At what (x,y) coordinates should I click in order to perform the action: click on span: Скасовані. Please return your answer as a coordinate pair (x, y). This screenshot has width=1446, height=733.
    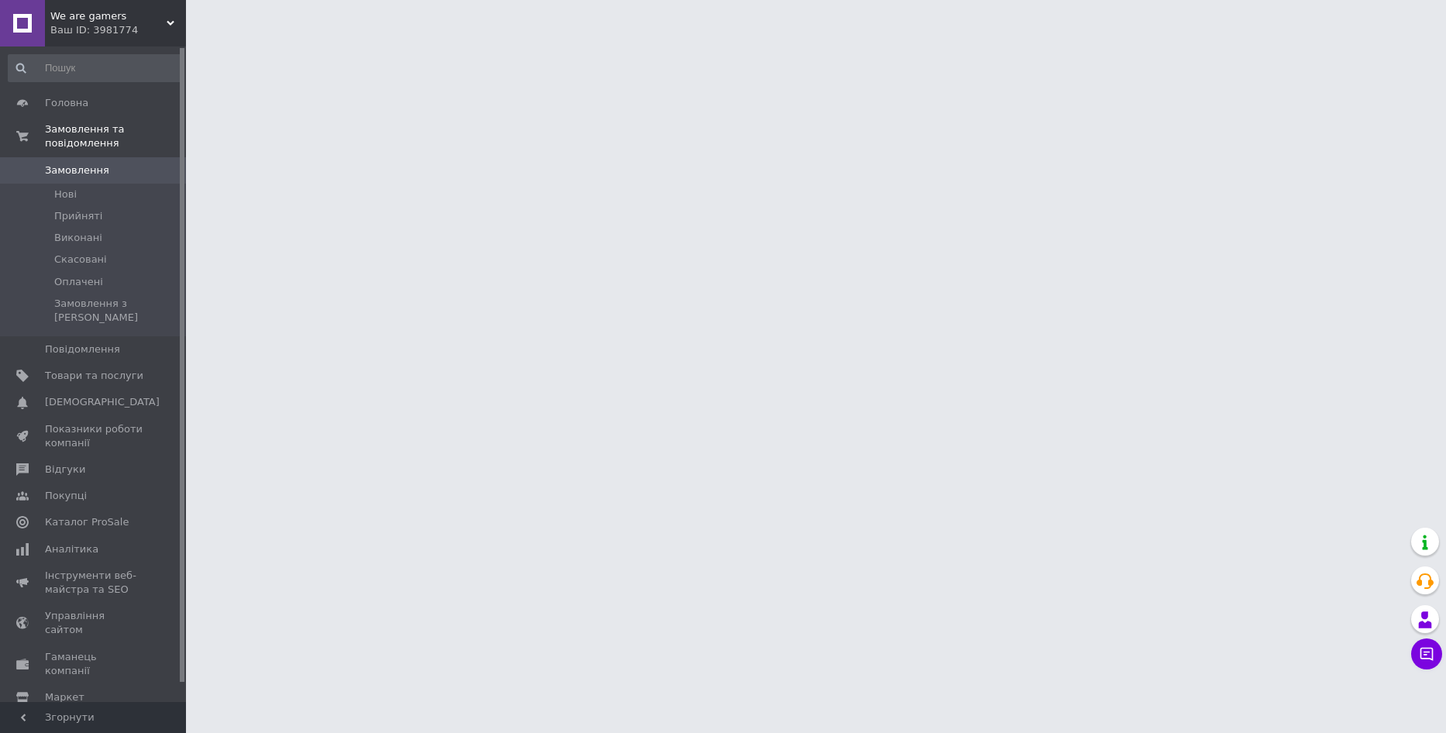
    Looking at the image, I should click on (81, 260).